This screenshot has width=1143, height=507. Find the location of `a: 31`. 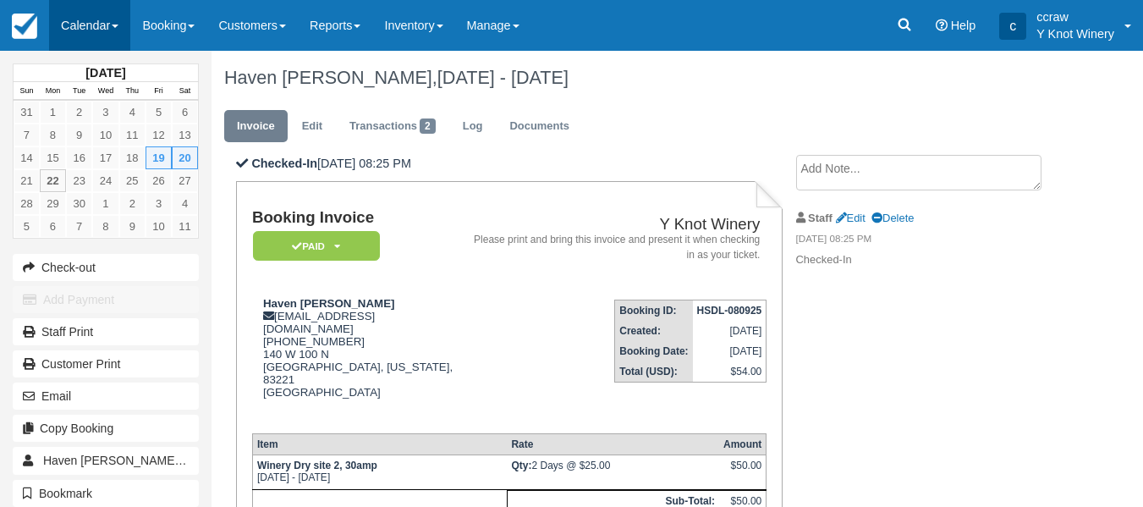

a: 31 is located at coordinates (26, 112).